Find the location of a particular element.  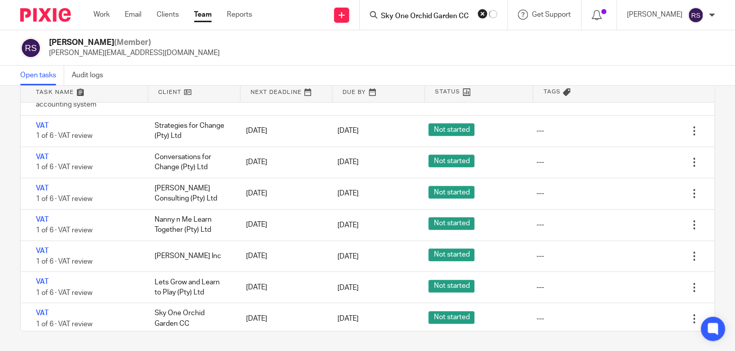

span: Status is located at coordinates (447, 91).